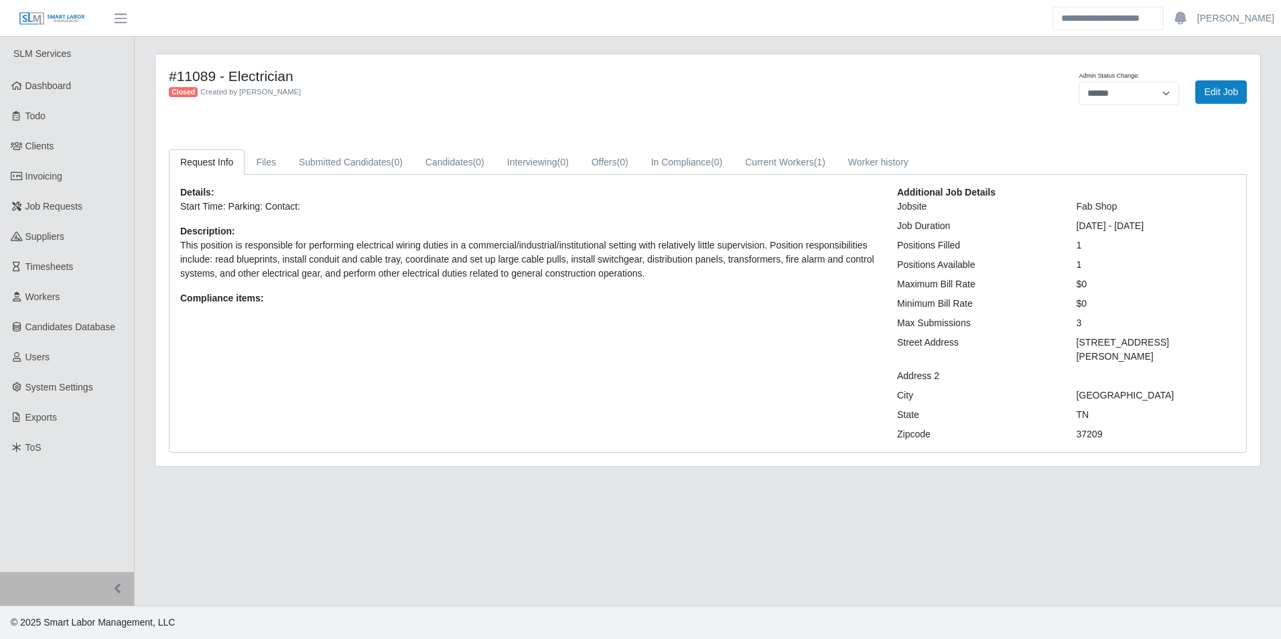 The width and height of the screenshot is (1281, 639). Describe the element at coordinates (92, 622) in the screenshot. I see `span: © 2025 Smart Labor Management, LLC` at that location.